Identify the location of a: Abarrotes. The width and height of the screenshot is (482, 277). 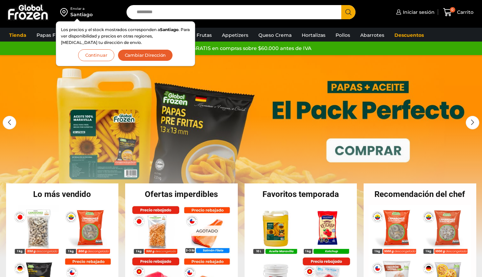
(372, 35).